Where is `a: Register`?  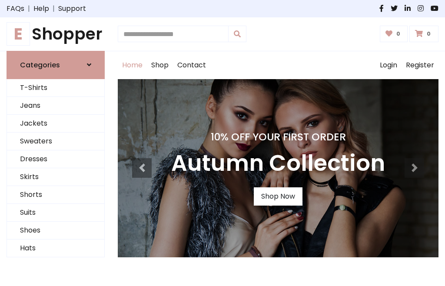
a: Register is located at coordinates (420, 65).